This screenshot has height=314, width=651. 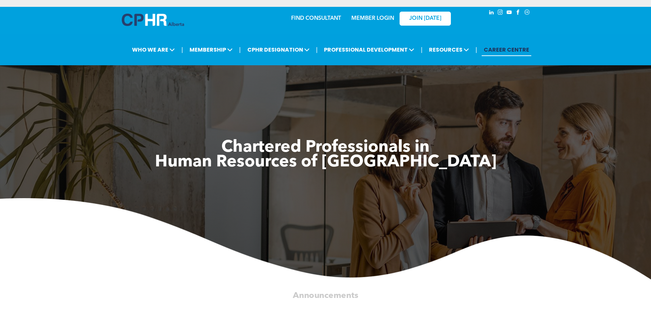 I want to click on a: youtube, so click(x=509, y=13).